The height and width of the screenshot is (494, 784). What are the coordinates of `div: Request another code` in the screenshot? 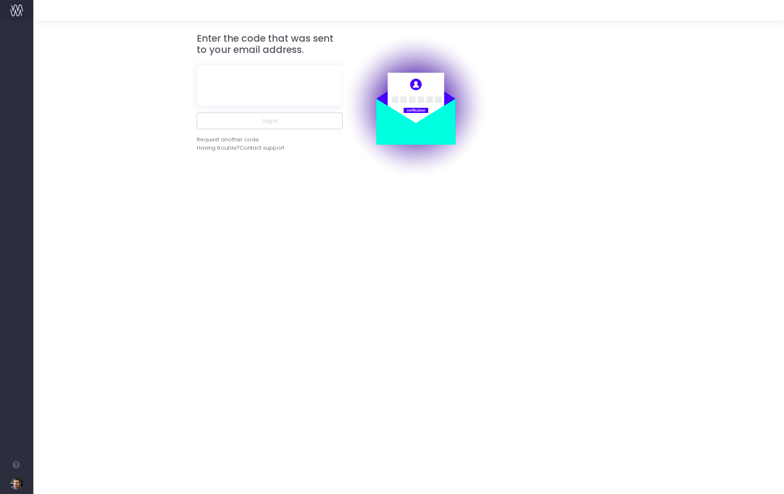 It's located at (228, 140).